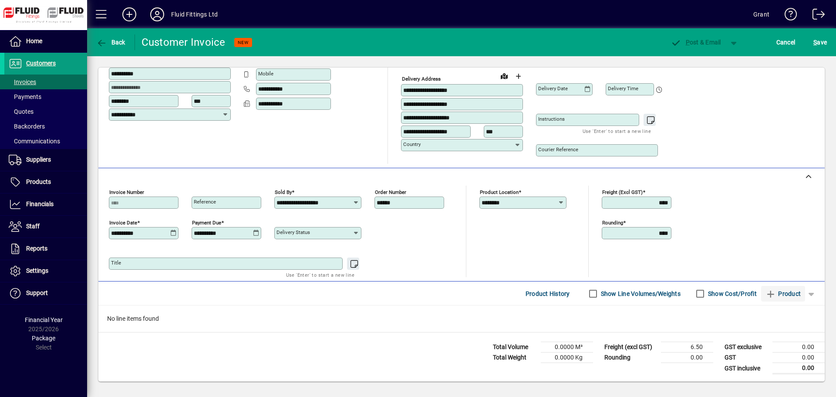 This screenshot has width=836, height=397. What do you see at coordinates (548, 293) in the screenshot?
I see `span: Product History` at bounding box center [548, 293].